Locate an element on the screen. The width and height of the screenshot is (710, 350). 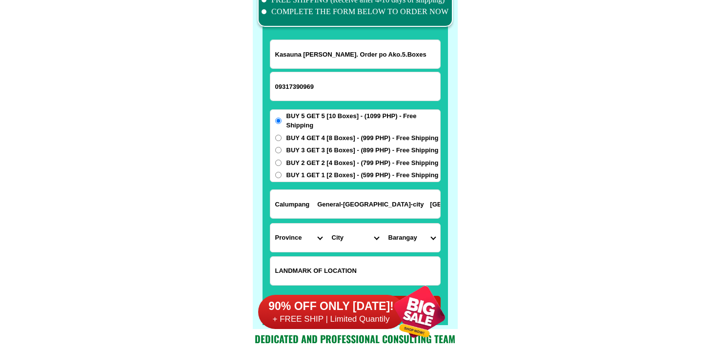
input: BUY 5 GET 5 [10 Boxes] - (1099 PHP) - Free Shipping is located at coordinates (278, 121).